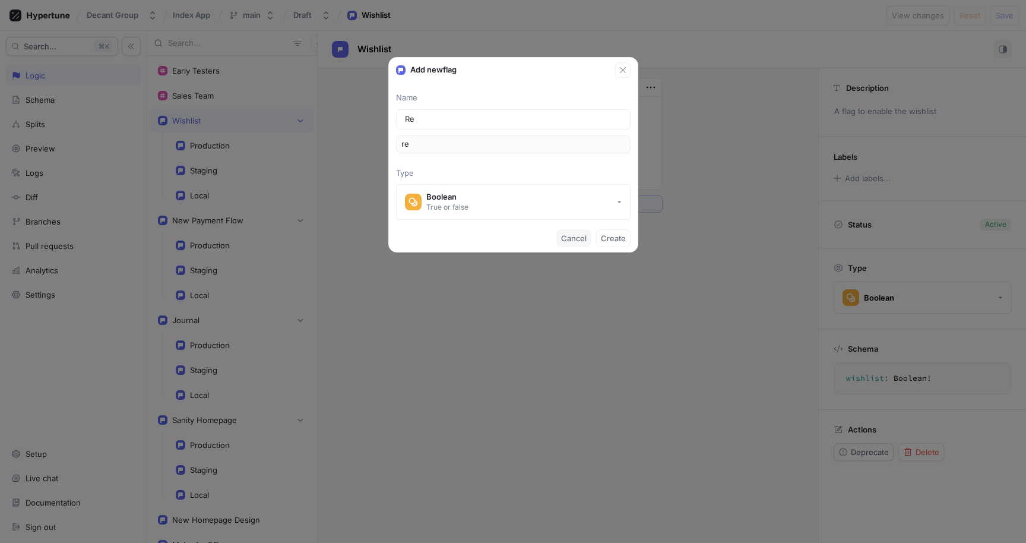 This screenshot has height=543, width=1026. Describe the element at coordinates (613, 238) in the screenshot. I see `span: Create` at that location.